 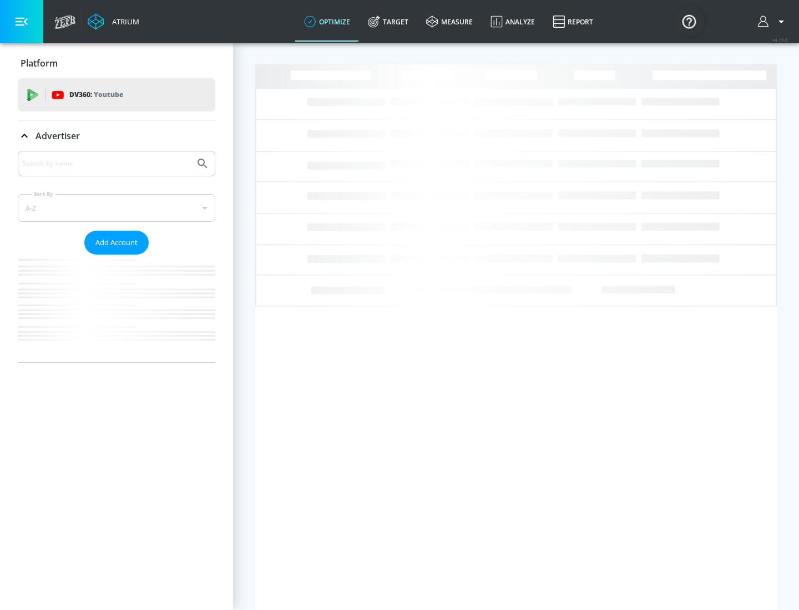 What do you see at coordinates (572, 22) in the screenshot?
I see `a: Report` at bounding box center [572, 22].